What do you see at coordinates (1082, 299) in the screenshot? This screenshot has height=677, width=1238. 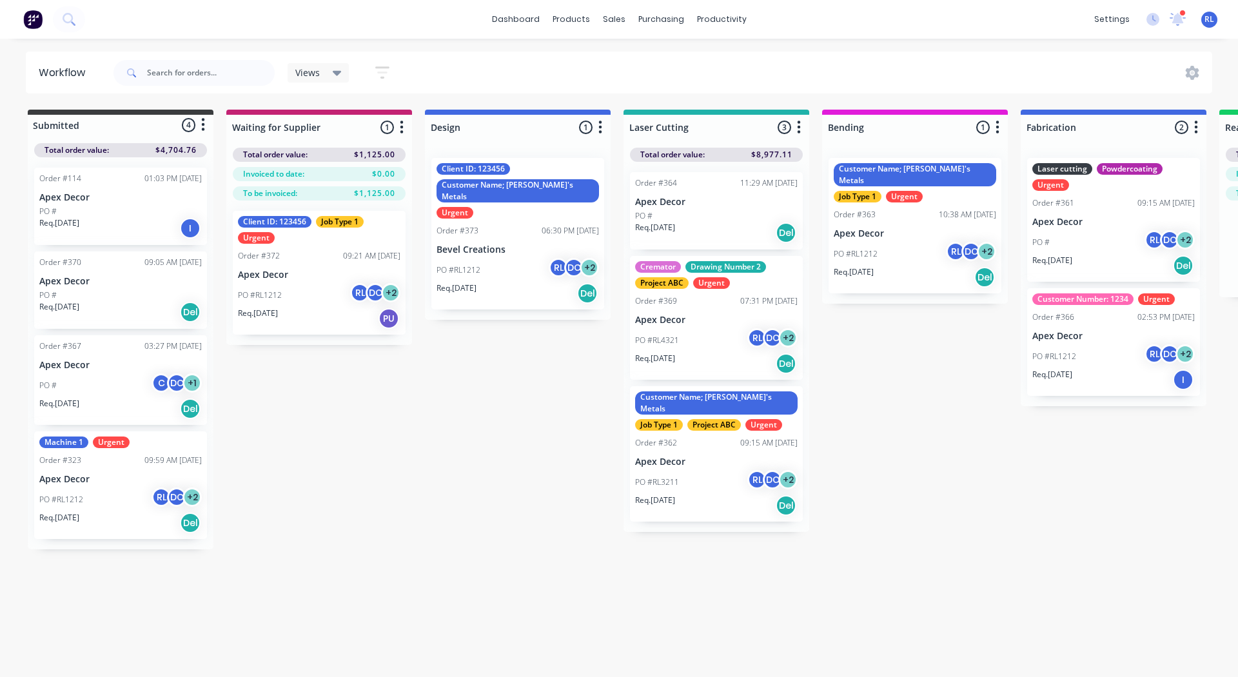 I see `div: Customer Number: 1234` at bounding box center [1082, 299].